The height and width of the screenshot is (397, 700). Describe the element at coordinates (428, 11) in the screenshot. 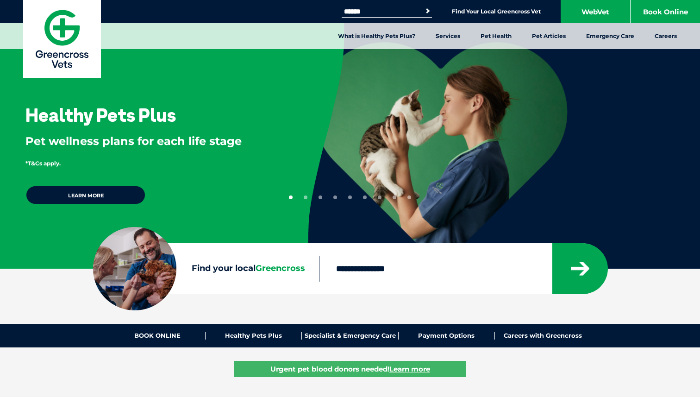

I see `button: Search` at that location.